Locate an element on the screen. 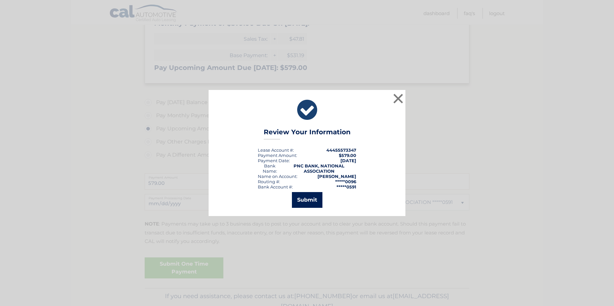 This screenshot has height=306, width=614. h3: Review Your Information is located at coordinates (307, 134).